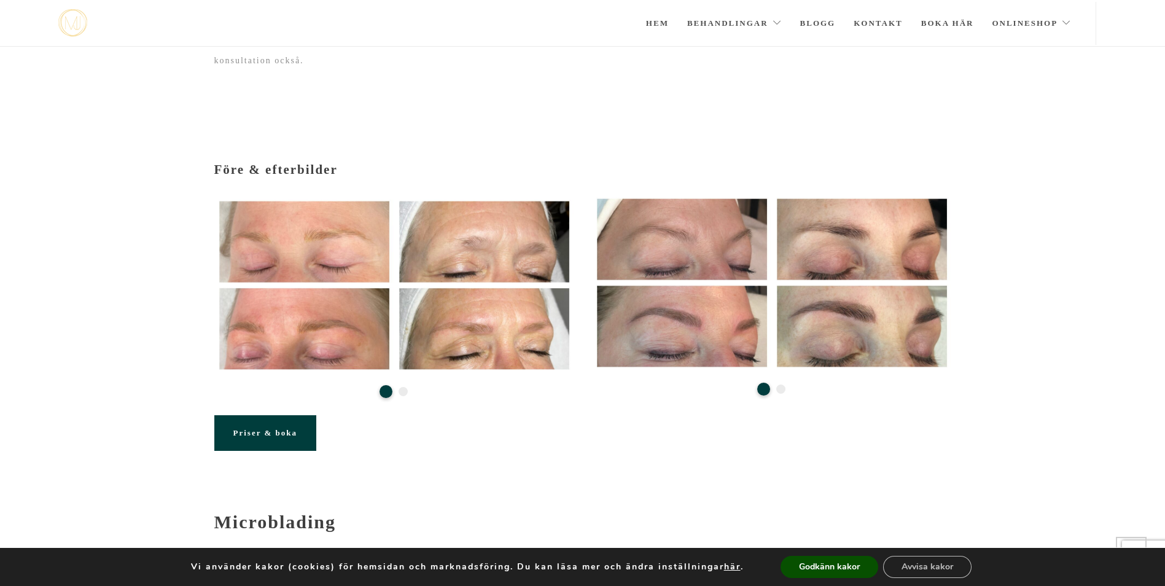 Image resolution: width=1165 pixels, height=586 pixels. I want to click on a: Blogg, so click(818, 23).